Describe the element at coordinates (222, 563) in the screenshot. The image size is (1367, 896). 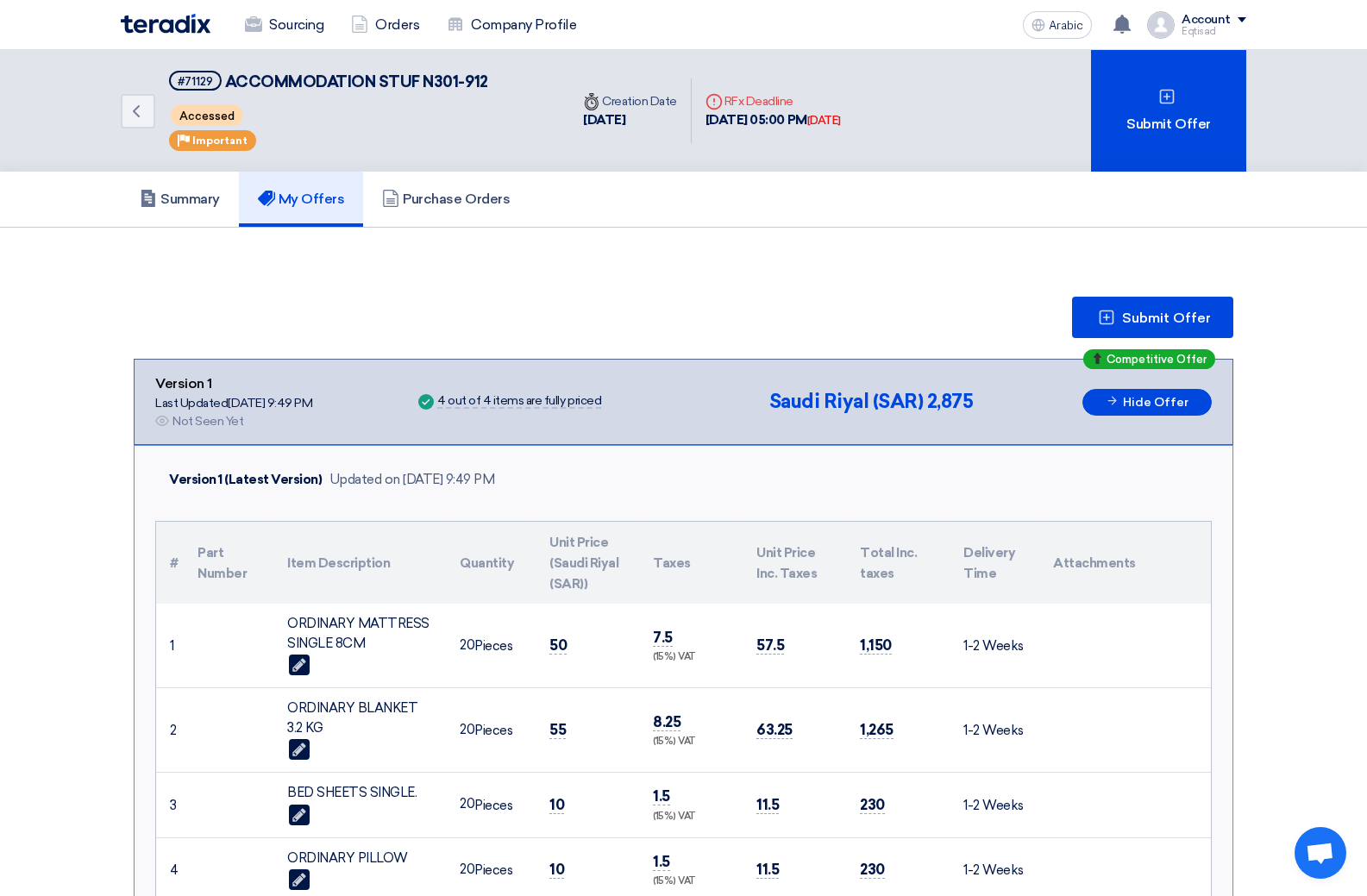
I see `font: Part Number` at that location.